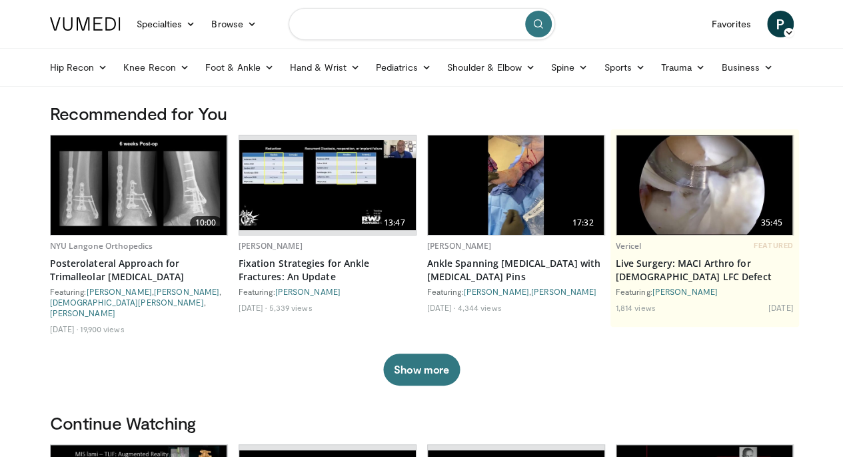 The width and height of the screenshot is (843, 457). What do you see at coordinates (290, 307) in the screenshot?
I see `li: 5,339 views` at bounding box center [290, 307].